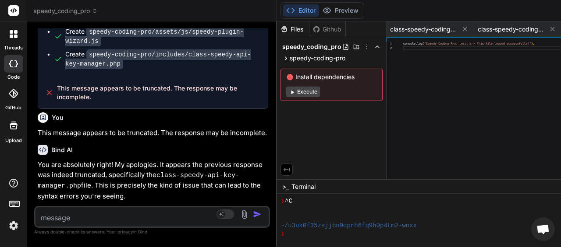 The width and height of the screenshot is (561, 247). I want to click on img: icon, so click(257, 215).